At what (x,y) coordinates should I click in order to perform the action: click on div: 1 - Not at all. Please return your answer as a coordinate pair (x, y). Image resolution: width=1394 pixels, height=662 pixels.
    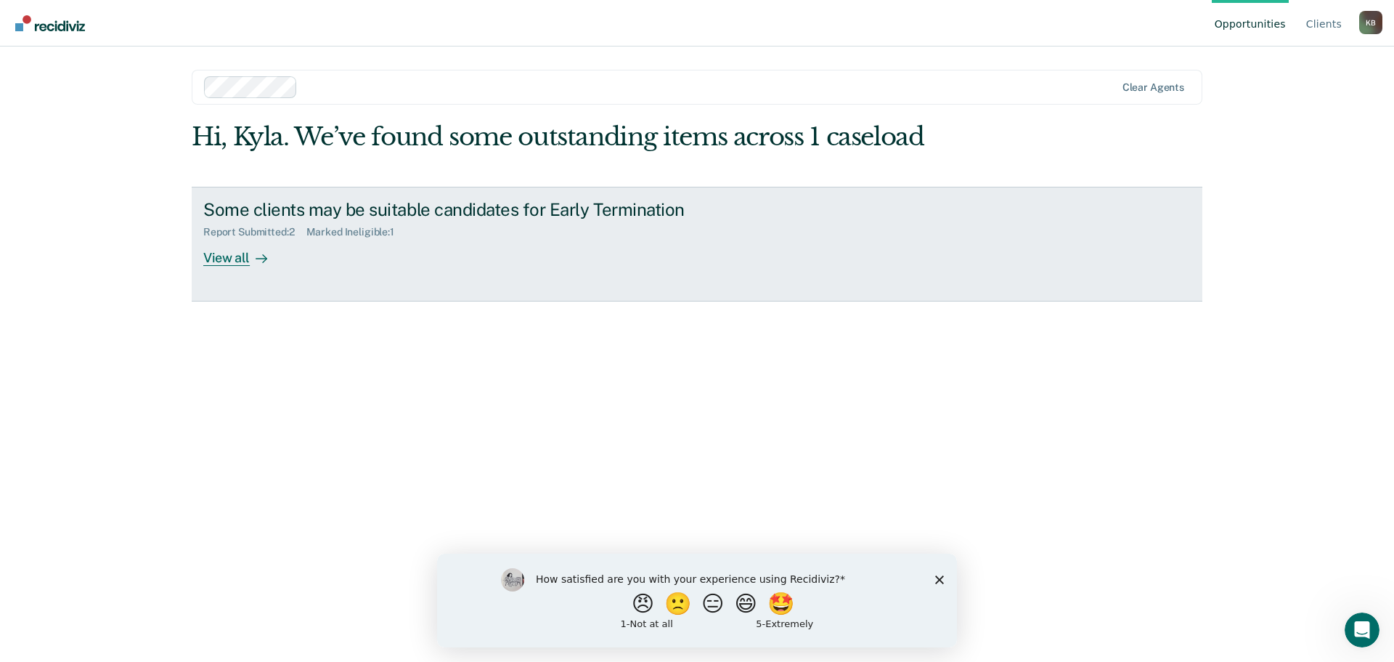
    Looking at the image, I should click on (167, 70).